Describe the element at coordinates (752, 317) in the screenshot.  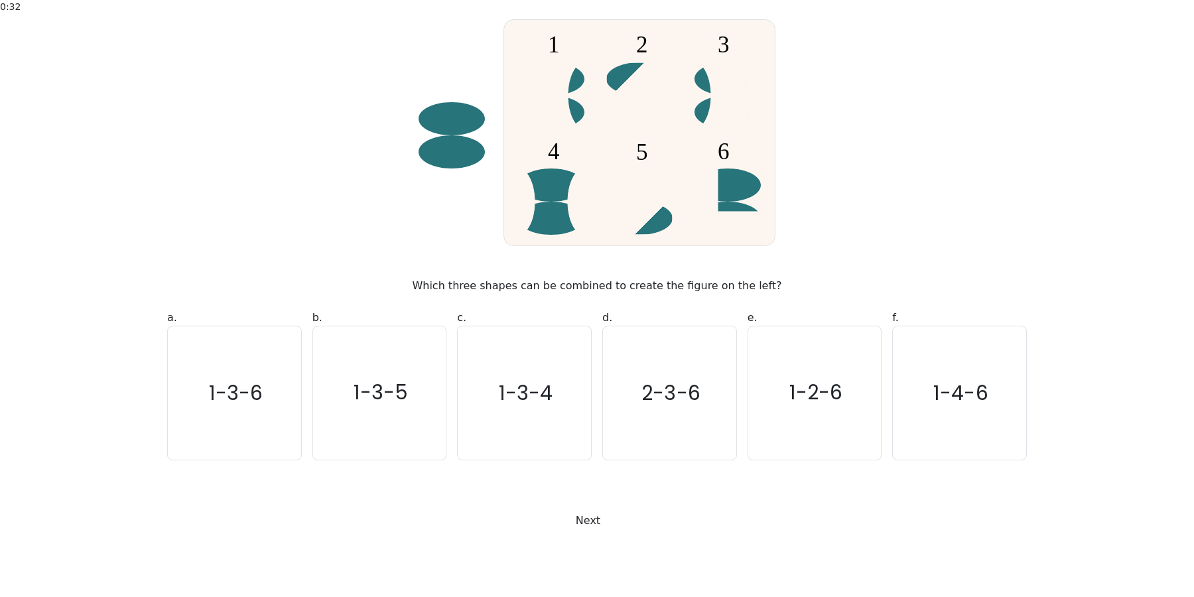
I see `span: e.` at that location.